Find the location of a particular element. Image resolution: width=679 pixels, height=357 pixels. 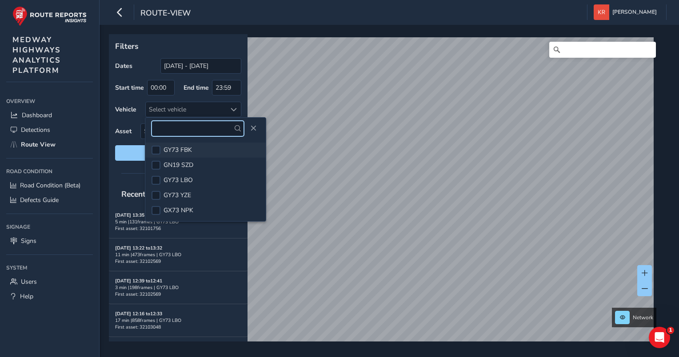

div: Road Condition is located at coordinates (49, 172).